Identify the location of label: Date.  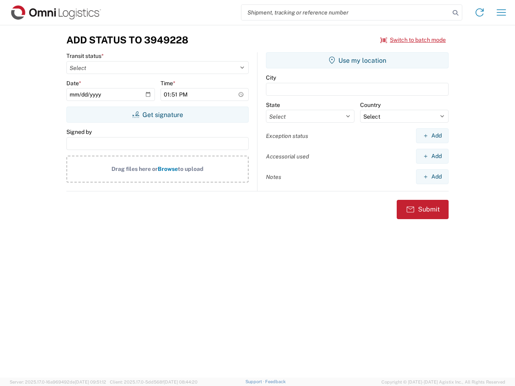
(74, 83).